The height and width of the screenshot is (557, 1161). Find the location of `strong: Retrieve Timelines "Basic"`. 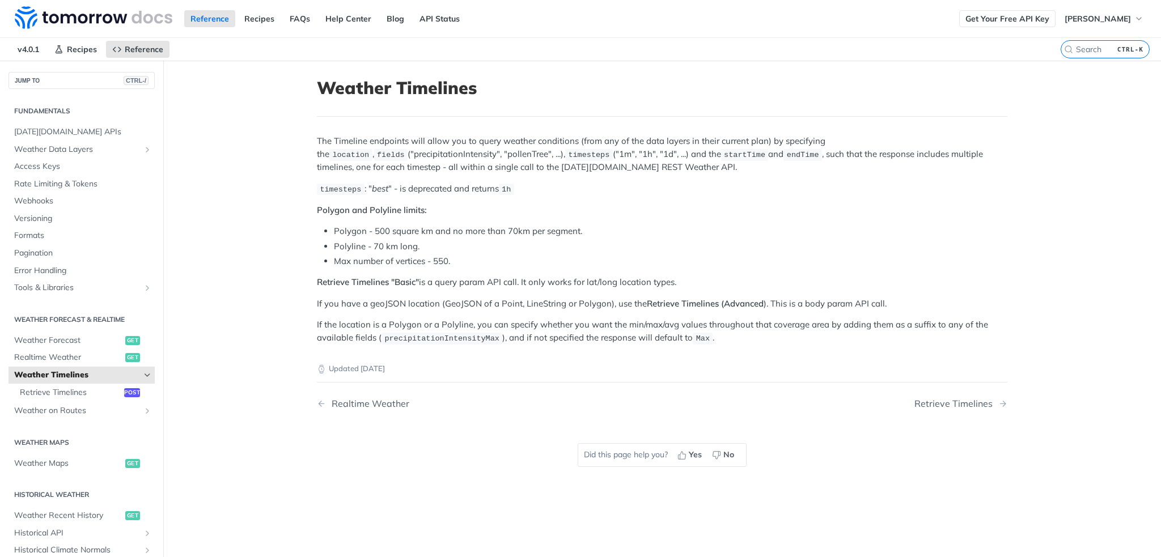

strong: Retrieve Timelines "Basic" is located at coordinates (368, 282).